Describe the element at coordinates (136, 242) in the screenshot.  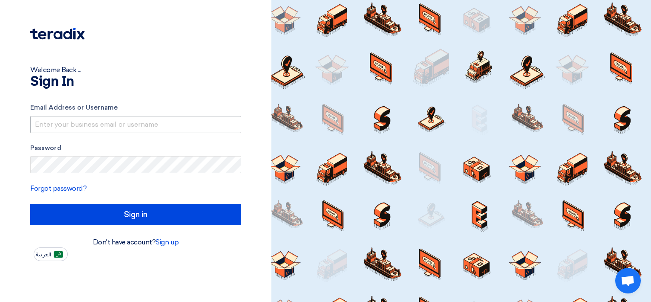
I see `div: Don't have account?` at that location.